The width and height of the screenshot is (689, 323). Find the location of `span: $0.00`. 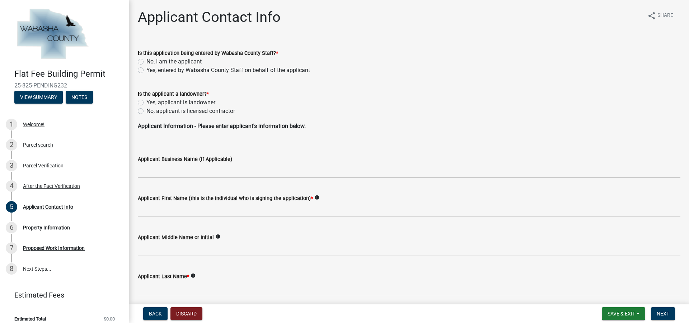

span: $0.00 is located at coordinates (109, 319).